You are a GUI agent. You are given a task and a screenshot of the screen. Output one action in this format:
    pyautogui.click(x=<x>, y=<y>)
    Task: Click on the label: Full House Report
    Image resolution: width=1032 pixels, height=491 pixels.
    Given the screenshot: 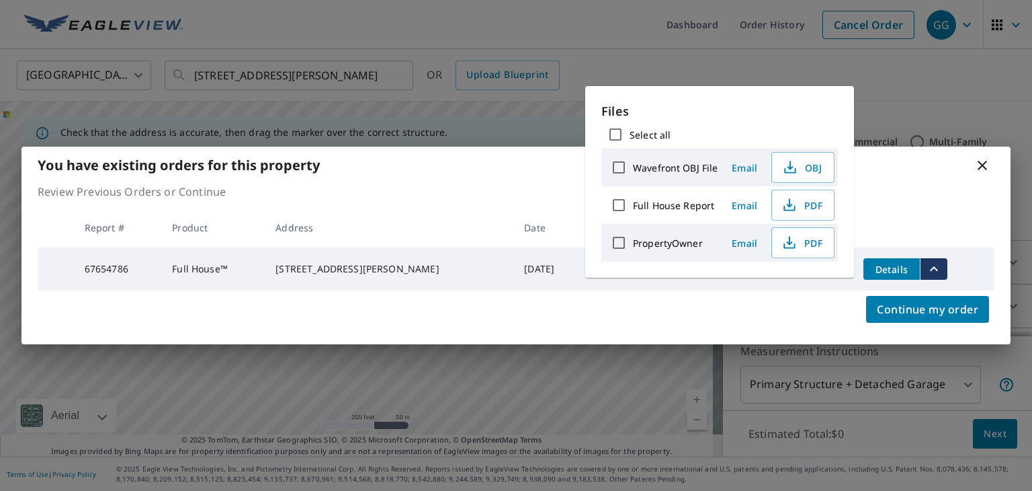 What is the action you would take?
    pyautogui.click(x=673, y=205)
    